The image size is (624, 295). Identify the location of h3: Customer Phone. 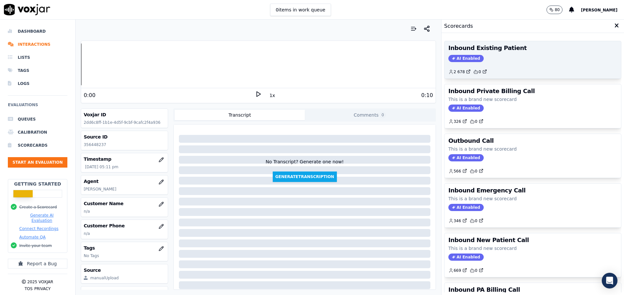
(125, 226).